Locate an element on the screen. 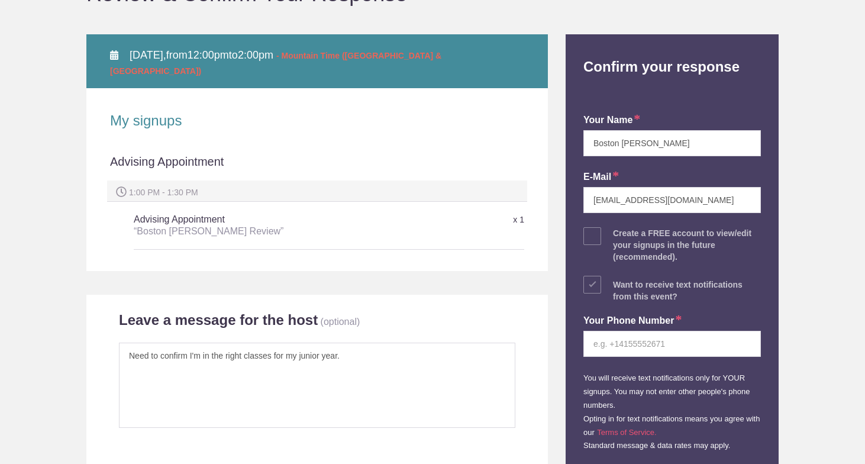 The width and height of the screenshot is (865, 464). span: from to is located at coordinates (276, 63).